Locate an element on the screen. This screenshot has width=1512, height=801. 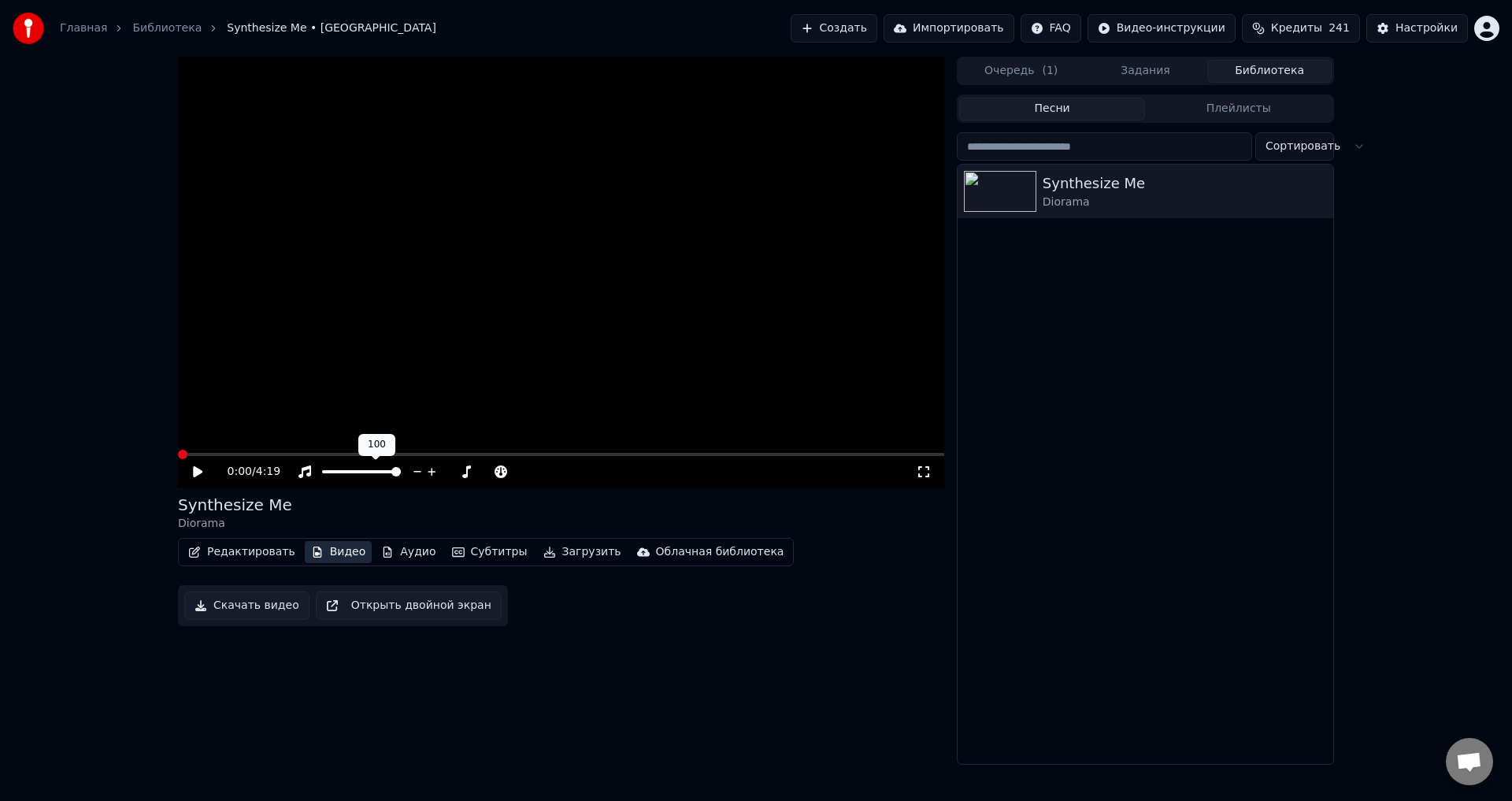
a: Открытый чат is located at coordinates (1470, 761).